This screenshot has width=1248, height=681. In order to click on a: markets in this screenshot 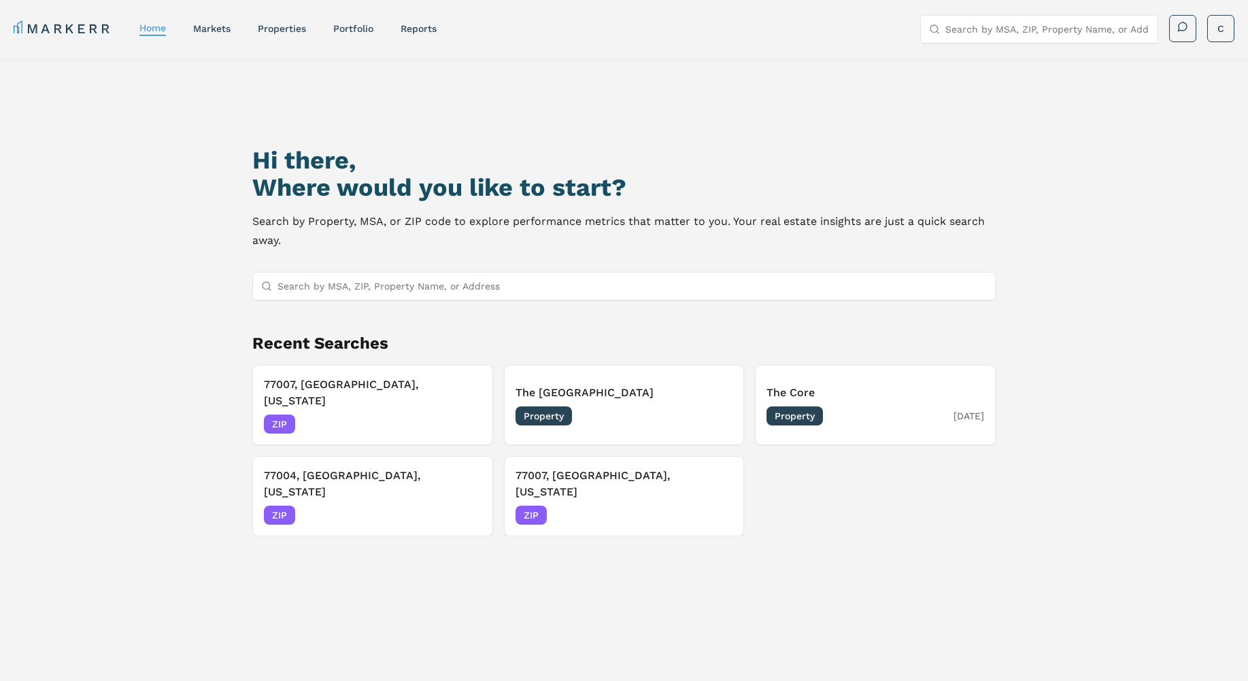, I will do `click(211, 29)`.